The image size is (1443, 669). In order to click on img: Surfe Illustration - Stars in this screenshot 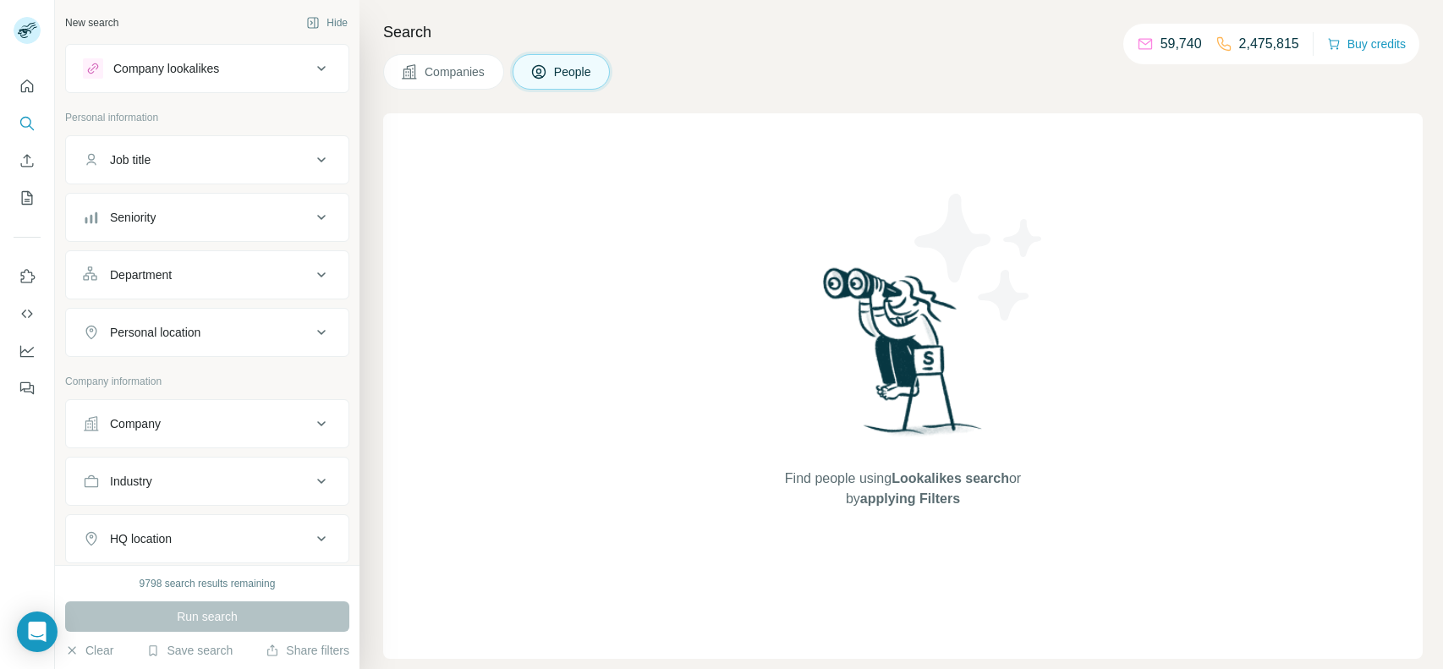, I will do `click(979, 257)`.